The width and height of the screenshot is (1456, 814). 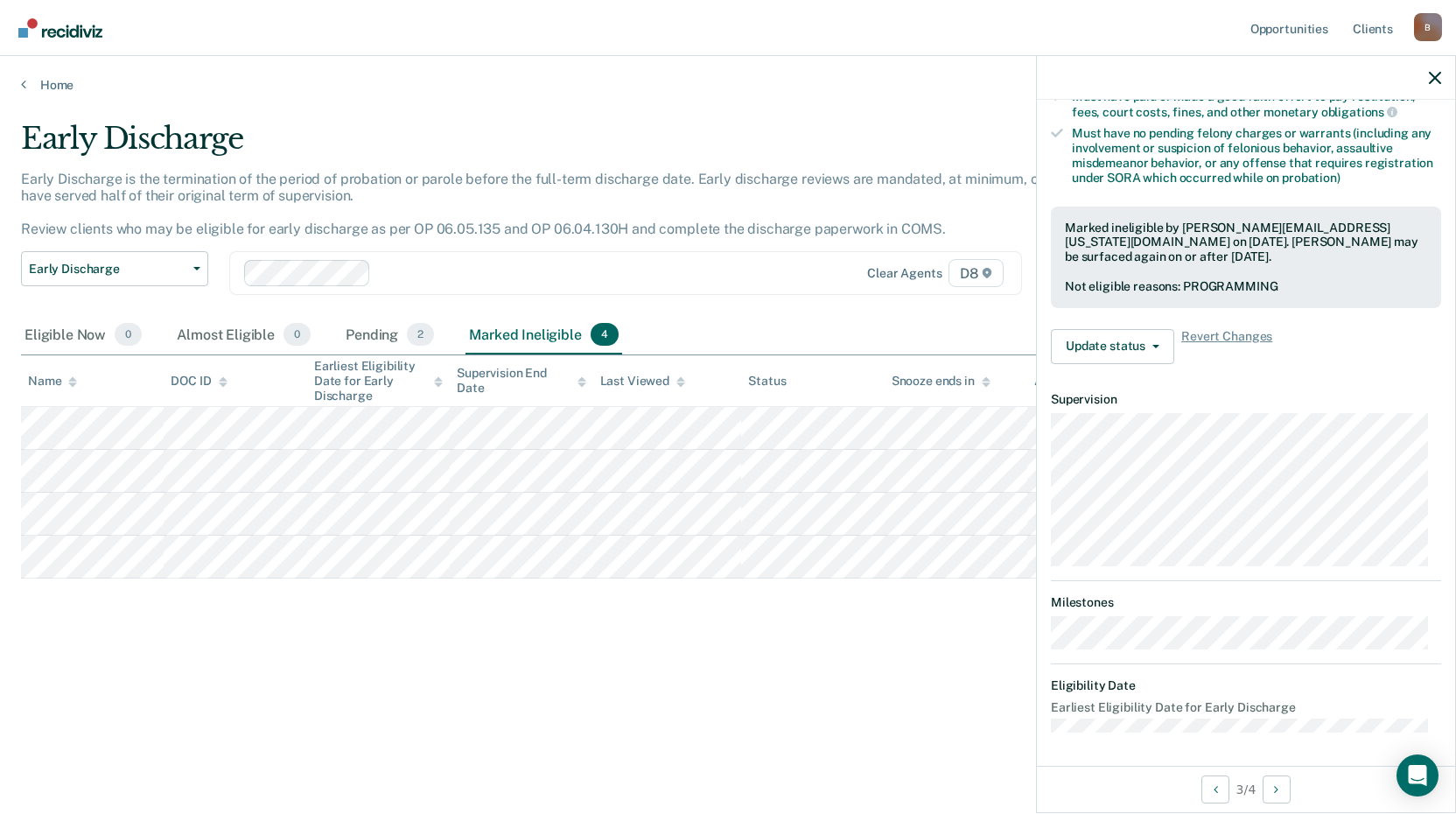 I want to click on div: Open Intercom Messenger, so click(x=1418, y=775).